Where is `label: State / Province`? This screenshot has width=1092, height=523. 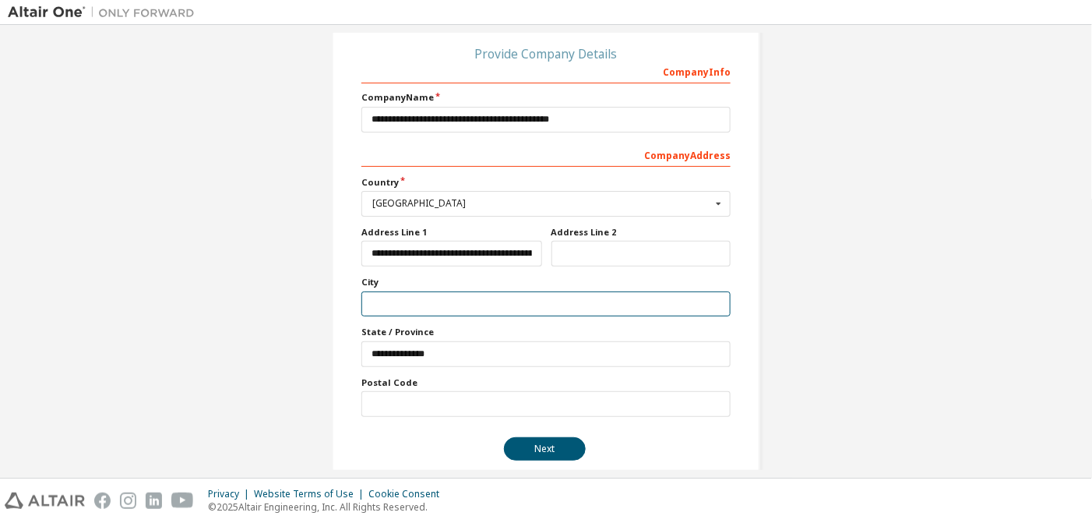 label: State / Province is located at coordinates (546, 332).